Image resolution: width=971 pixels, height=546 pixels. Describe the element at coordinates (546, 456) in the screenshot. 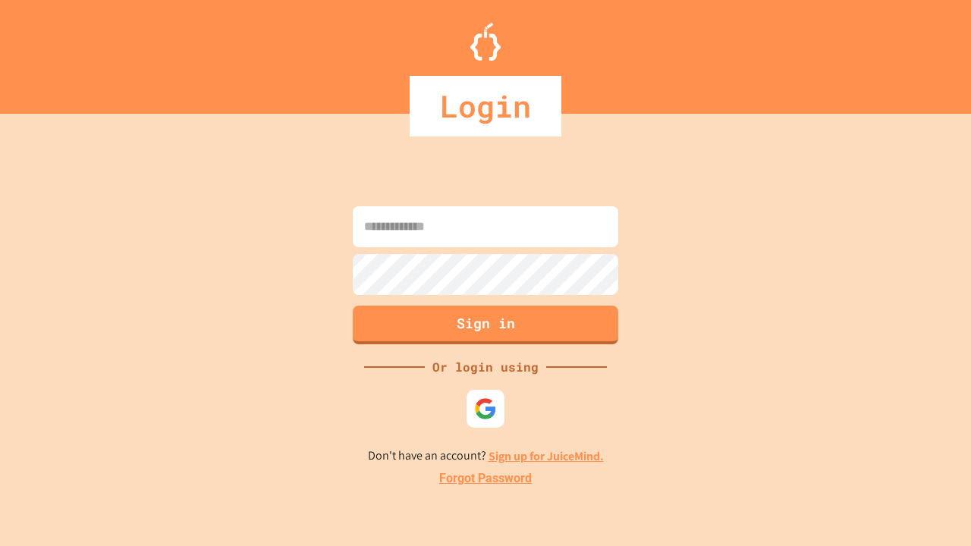

I see `a: Sign up for JuiceMind.` at that location.